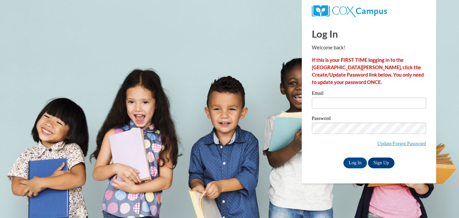 The height and width of the screenshot is (218, 459). What do you see at coordinates (369, 11) in the screenshot?
I see `a: COX Campus` at bounding box center [369, 11].